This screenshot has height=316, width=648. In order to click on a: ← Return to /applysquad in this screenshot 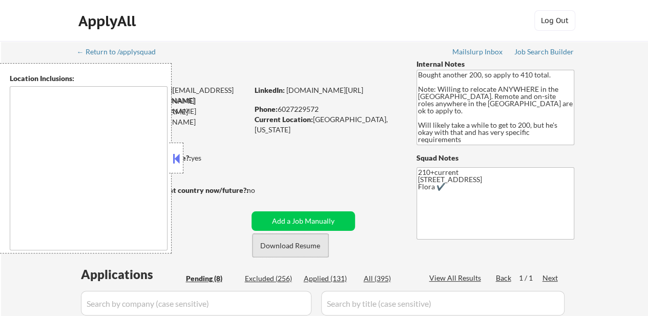, I will do `click(121, 53)`.